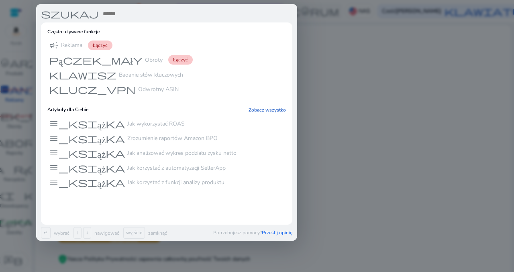 The image size is (514, 272). Describe the element at coordinates (92, 89) in the screenshot. I see `font: klucz_vpn` at that location.